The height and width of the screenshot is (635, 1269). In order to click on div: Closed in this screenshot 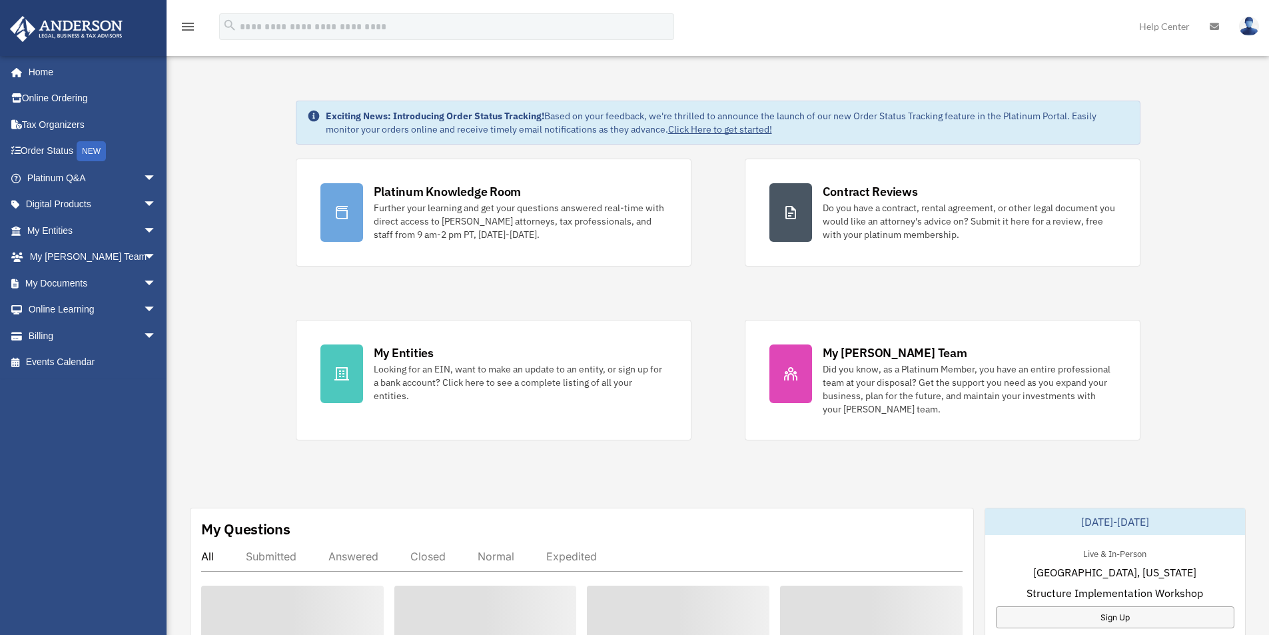, I will do `click(428, 556)`.